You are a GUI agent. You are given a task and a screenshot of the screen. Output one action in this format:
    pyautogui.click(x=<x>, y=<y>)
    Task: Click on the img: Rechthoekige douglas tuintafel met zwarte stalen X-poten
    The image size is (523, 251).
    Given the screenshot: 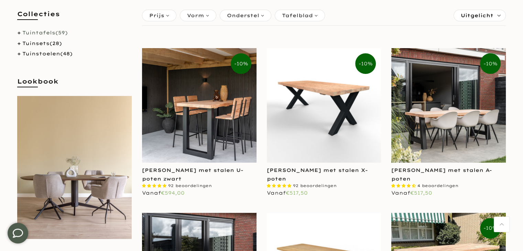 What is the action you would take?
    pyautogui.click(x=324, y=105)
    